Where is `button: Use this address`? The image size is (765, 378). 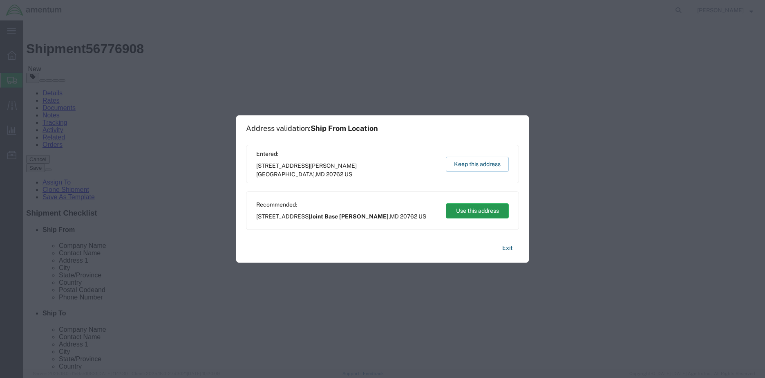 button: Use this address is located at coordinates (478, 211).